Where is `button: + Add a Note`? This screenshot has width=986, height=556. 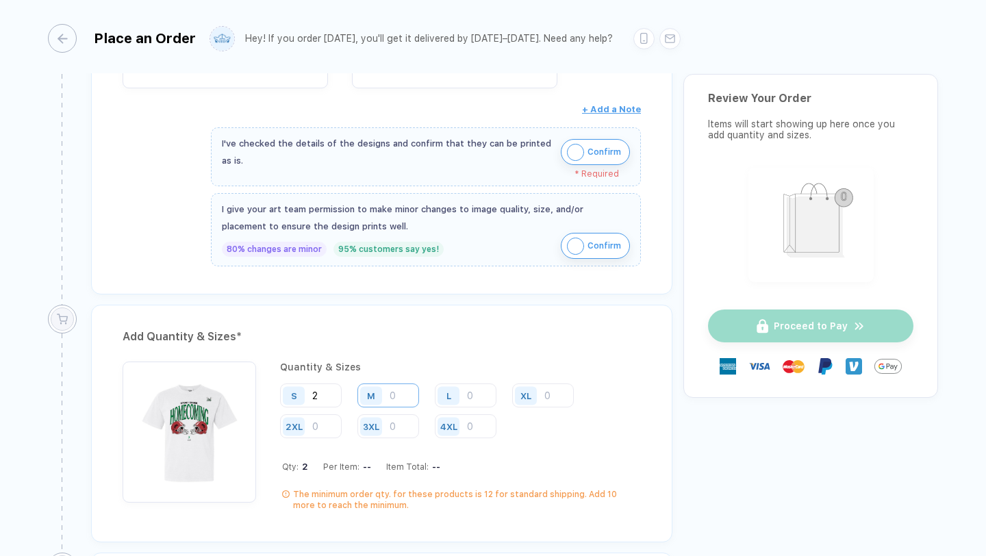 button: + Add a Note is located at coordinates (612, 110).